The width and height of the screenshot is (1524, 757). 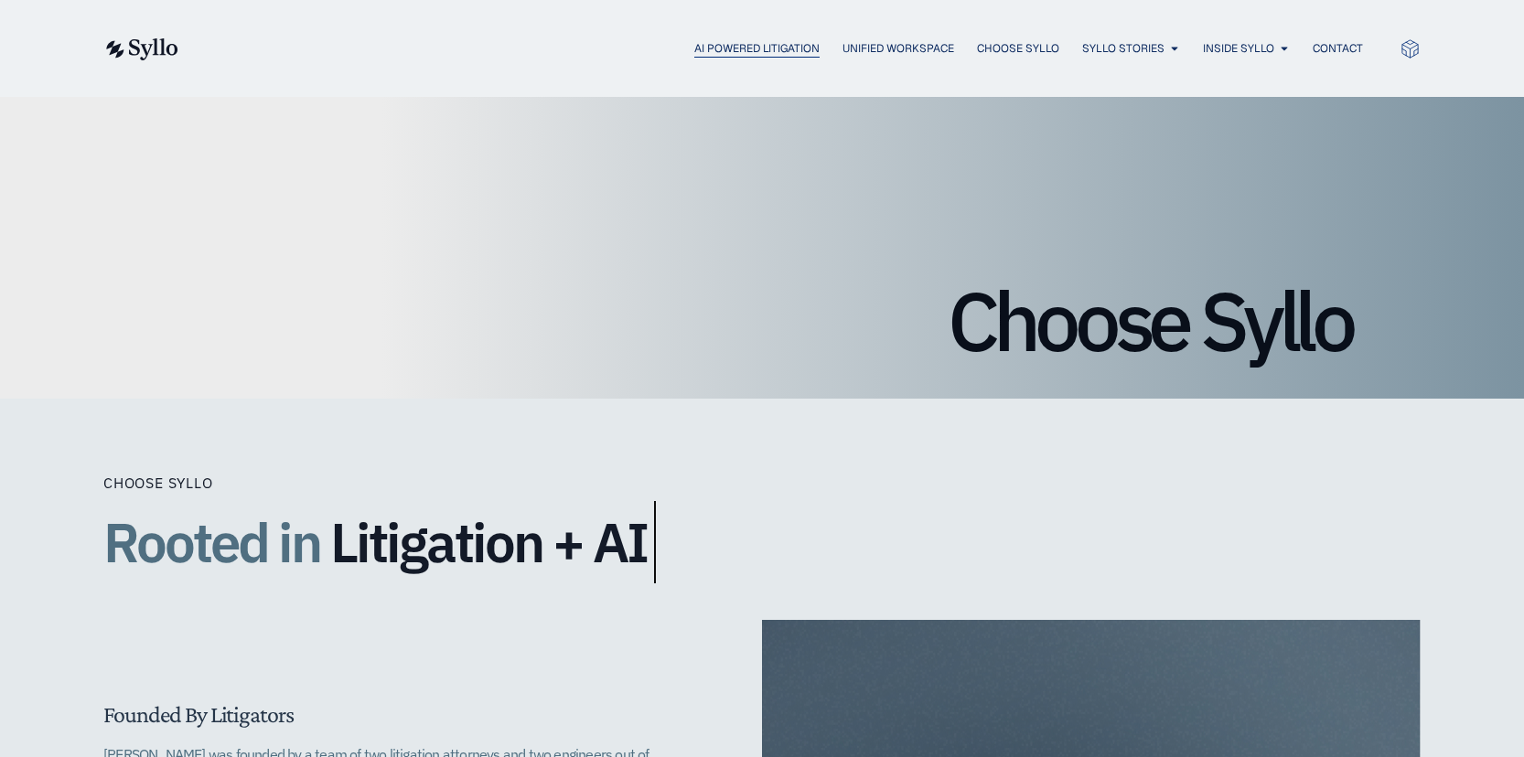 I want to click on span: Litigation + AI, so click(x=488, y=542).